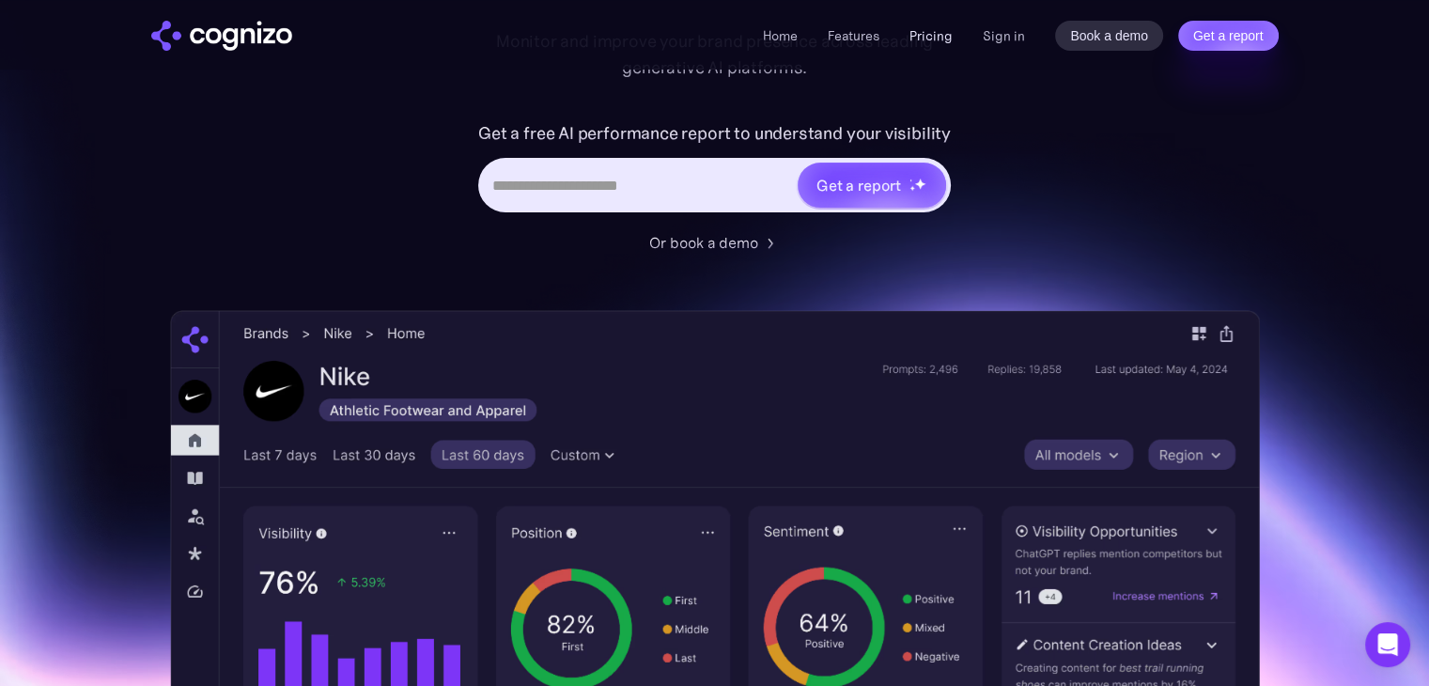 The image size is (1429, 686). I want to click on div: Or book a demo, so click(704, 242).